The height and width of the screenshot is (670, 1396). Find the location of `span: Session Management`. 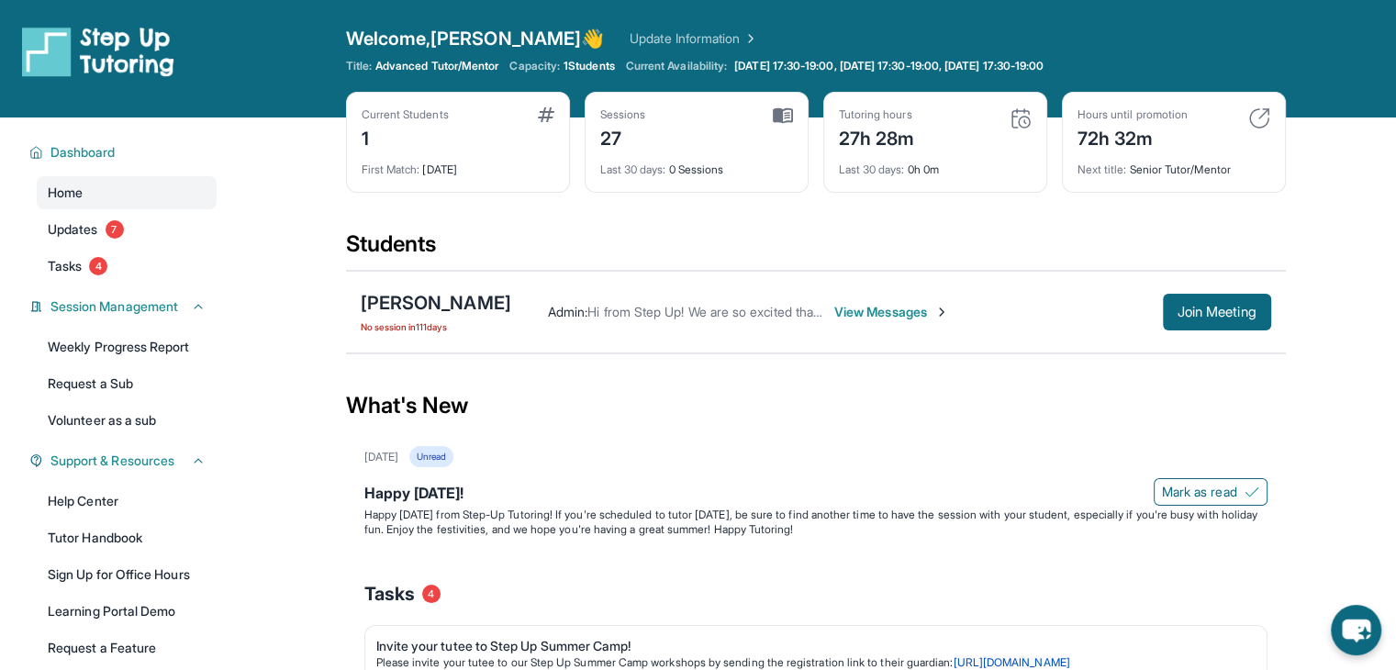

span: Session Management is located at coordinates (114, 306).